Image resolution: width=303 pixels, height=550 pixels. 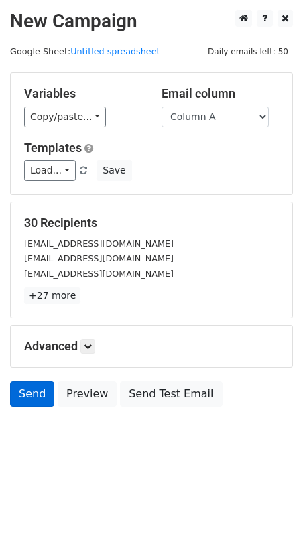 What do you see at coordinates (50, 170) in the screenshot?
I see `a: Load...` at bounding box center [50, 170].